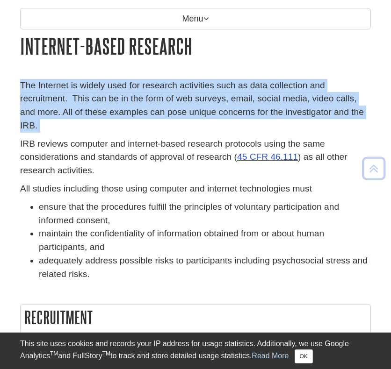 Image resolution: width=391 pixels, height=369 pixels. Describe the element at coordinates (205, 241) in the screenshot. I see `li: maintain the confidentiality of information obtained from or about human participants, and` at that location.